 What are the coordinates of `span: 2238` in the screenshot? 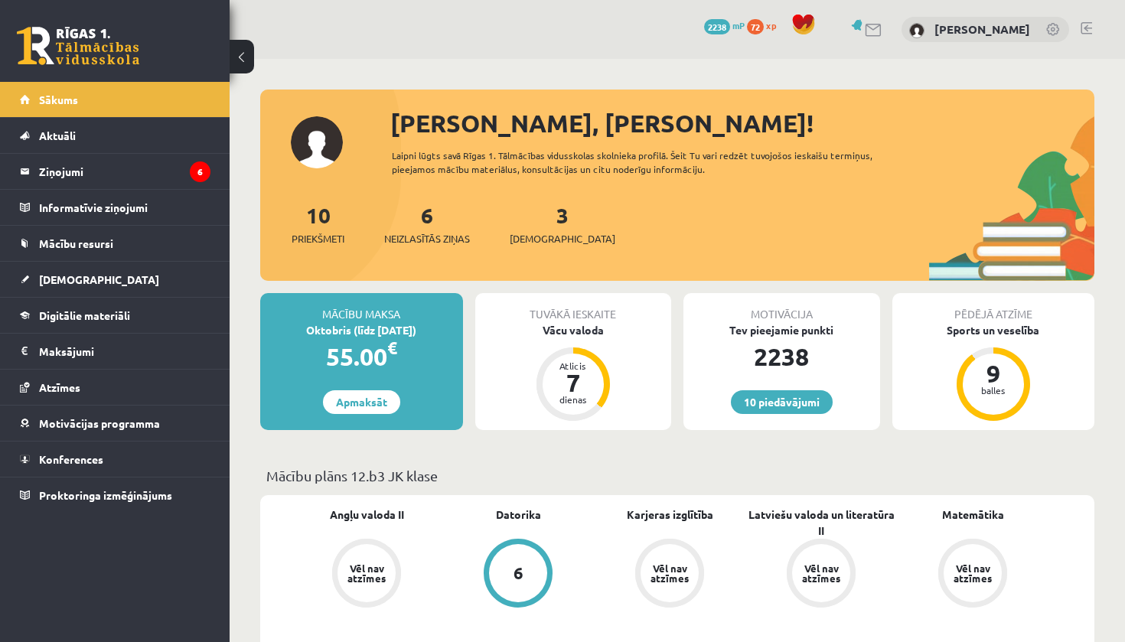 It's located at (717, 27).